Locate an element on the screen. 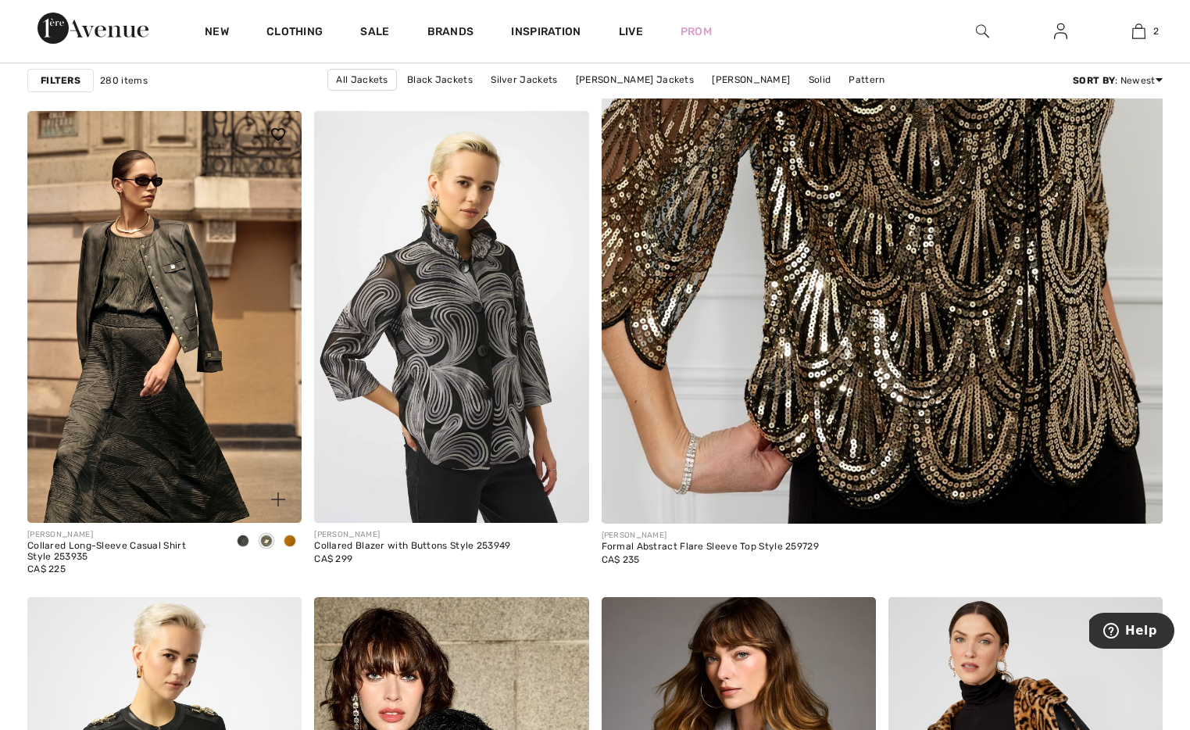 This screenshot has width=1190, height=730. img: My Info is located at coordinates (1061, 31).